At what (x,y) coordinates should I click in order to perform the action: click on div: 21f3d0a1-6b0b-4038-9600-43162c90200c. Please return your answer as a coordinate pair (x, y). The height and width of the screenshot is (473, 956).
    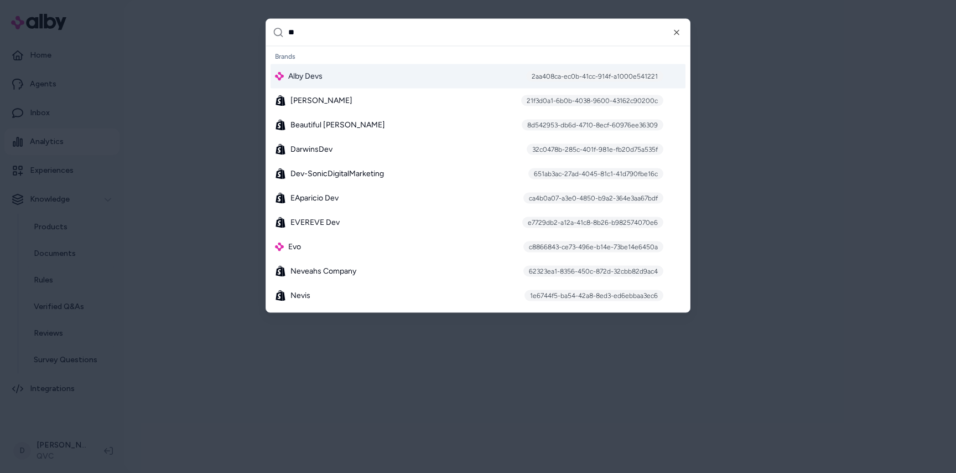
    Looking at the image, I should click on (592, 100).